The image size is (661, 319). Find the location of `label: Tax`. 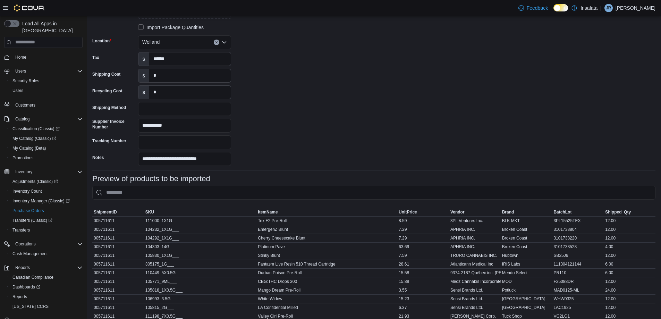

label: Tax is located at coordinates (96, 58).